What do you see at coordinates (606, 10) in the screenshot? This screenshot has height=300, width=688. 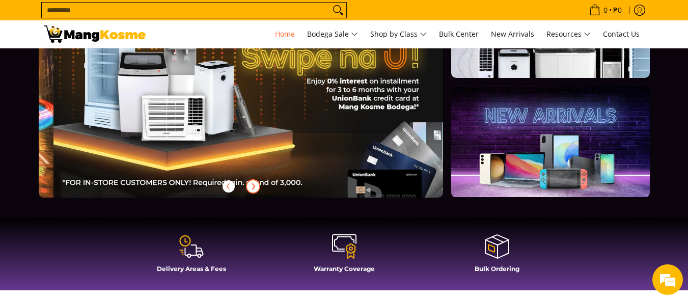 I see `span: 0` at bounding box center [606, 10].